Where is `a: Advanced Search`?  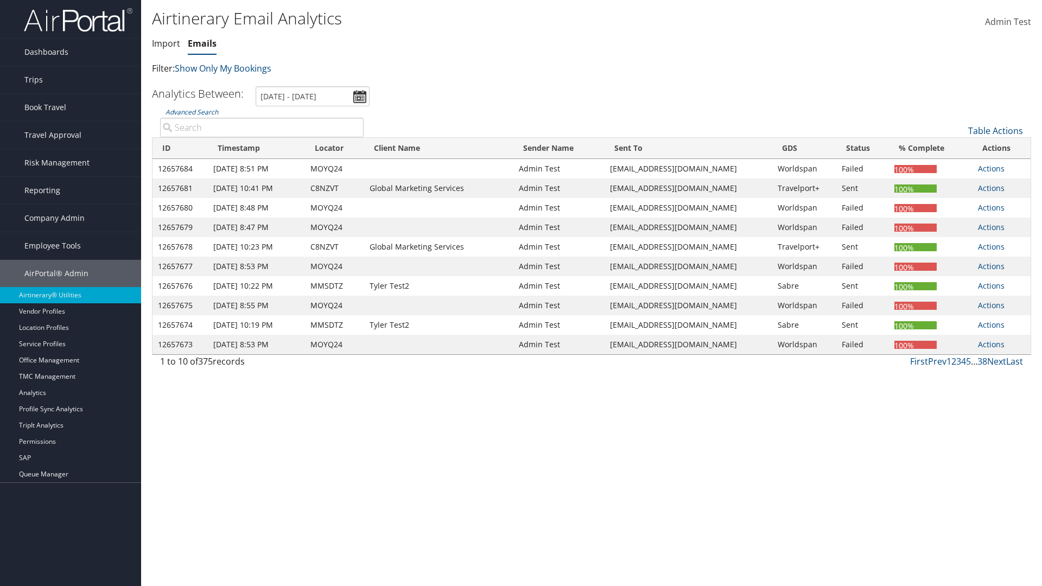
a: Advanced Search is located at coordinates (192, 112).